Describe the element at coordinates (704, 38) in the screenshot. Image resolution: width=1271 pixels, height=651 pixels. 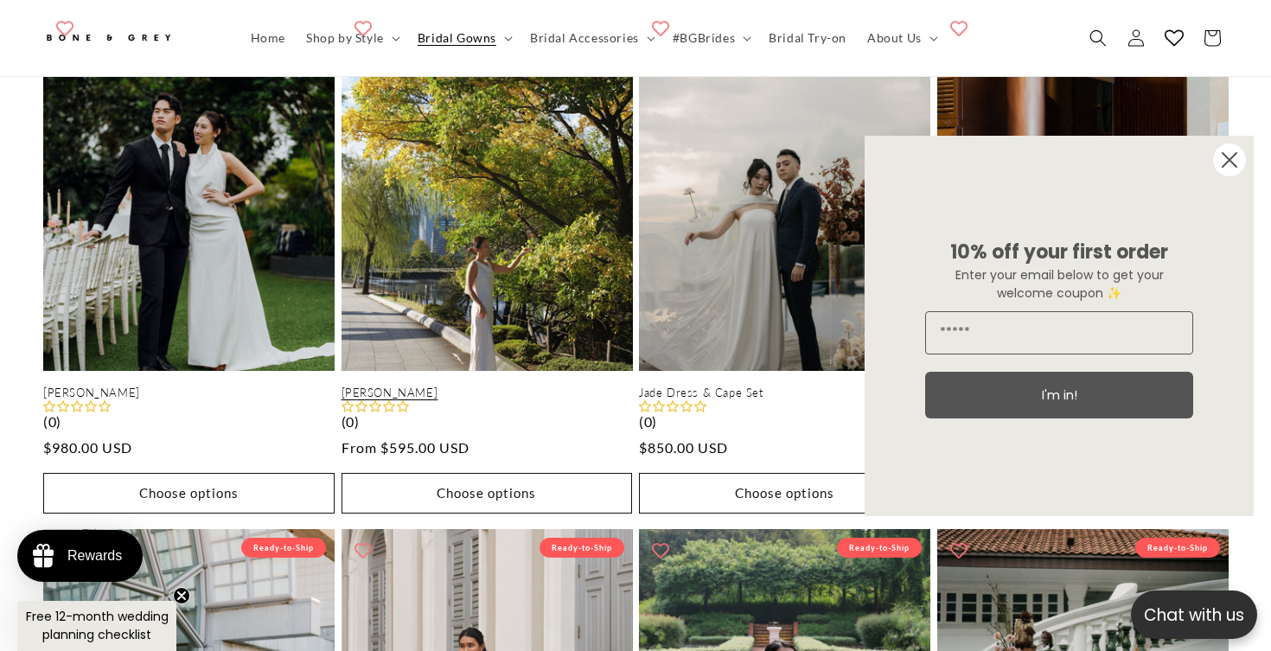
I see `span: #BGBrides` at that location.